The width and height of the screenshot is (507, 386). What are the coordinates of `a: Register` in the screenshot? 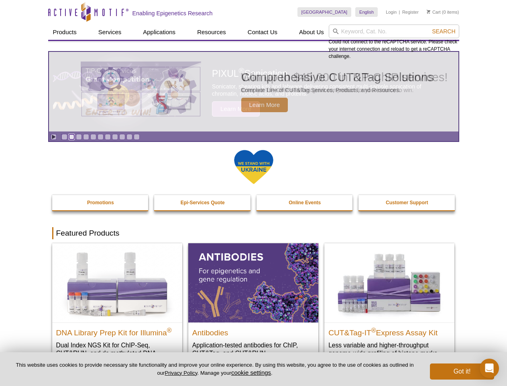 It's located at (411, 12).